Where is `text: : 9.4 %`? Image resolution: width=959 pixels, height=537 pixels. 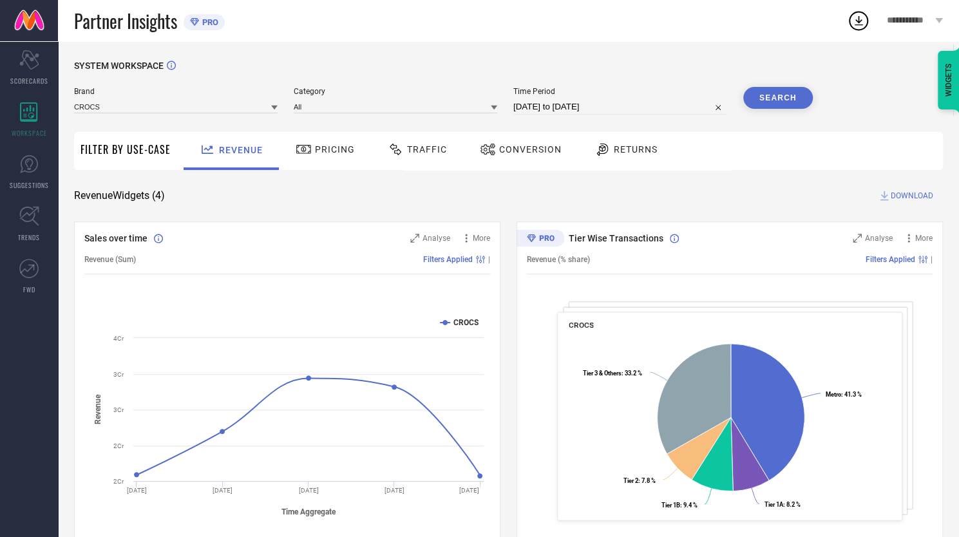
text: : 9.4 % is located at coordinates (679, 505).